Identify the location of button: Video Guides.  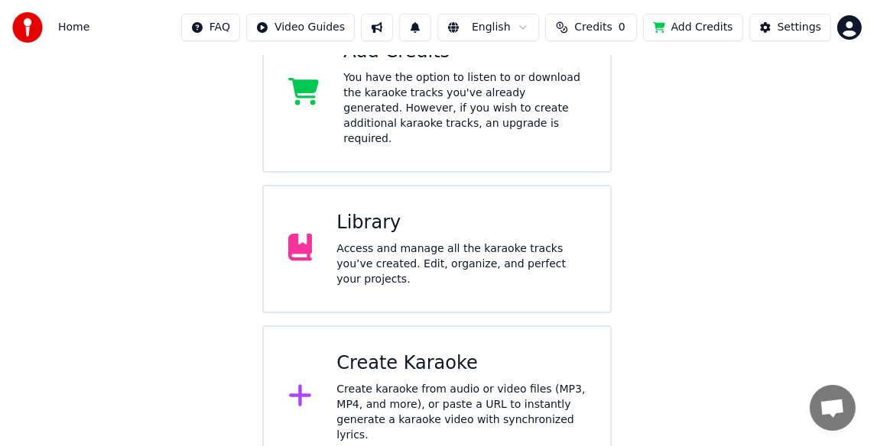
(300, 28).